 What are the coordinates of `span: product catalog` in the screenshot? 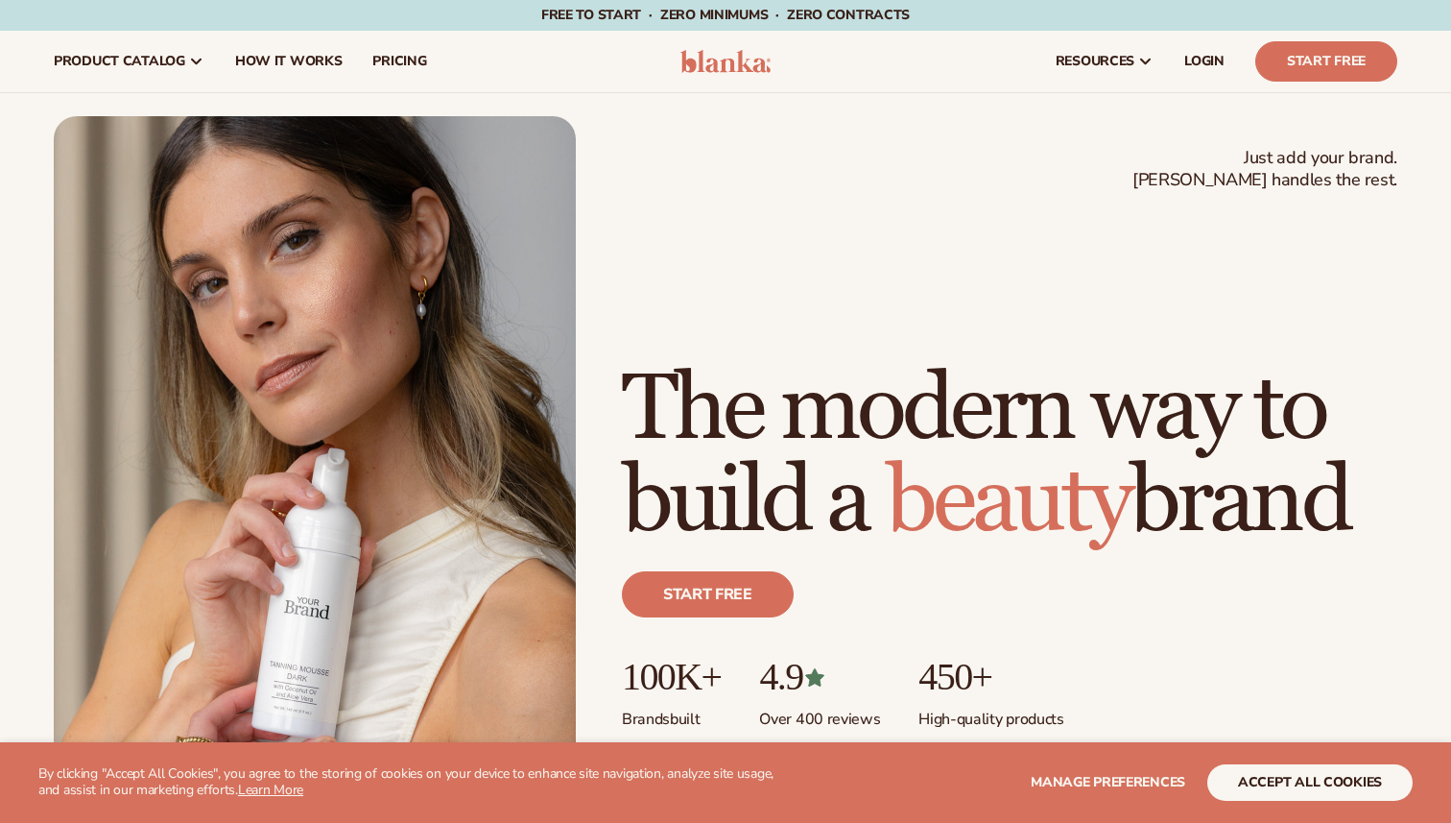 It's located at (119, 61).